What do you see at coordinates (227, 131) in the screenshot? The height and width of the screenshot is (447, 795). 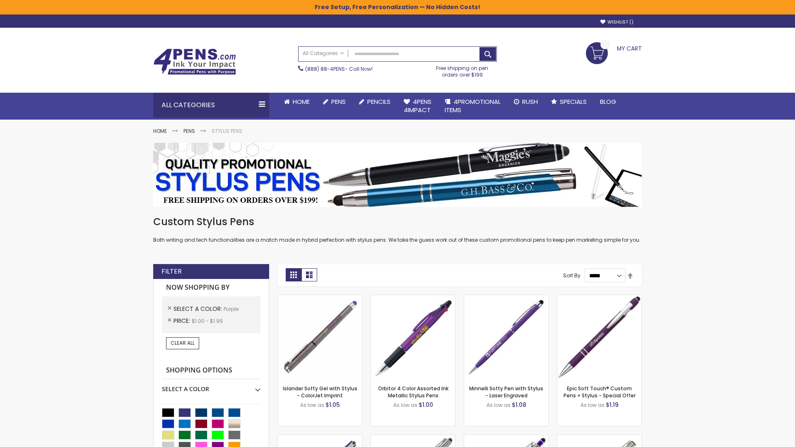 I see `strong: Stylus Pens` at bounding box center [227, 131].